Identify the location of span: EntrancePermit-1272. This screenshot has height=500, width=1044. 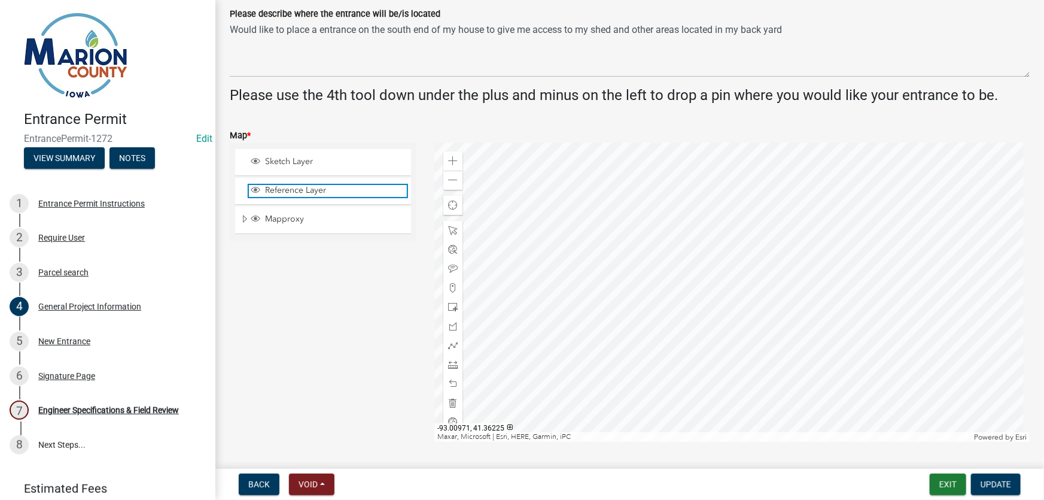
(108, 138).